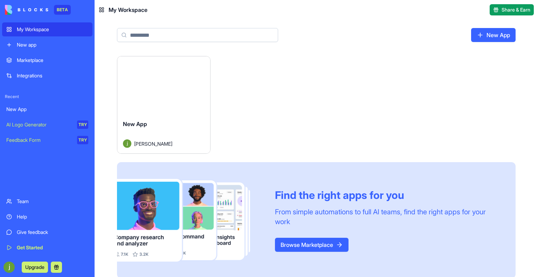  I want to click on div: From simple automations to full AI teams, find the right apps for your work, so click(387, 217).